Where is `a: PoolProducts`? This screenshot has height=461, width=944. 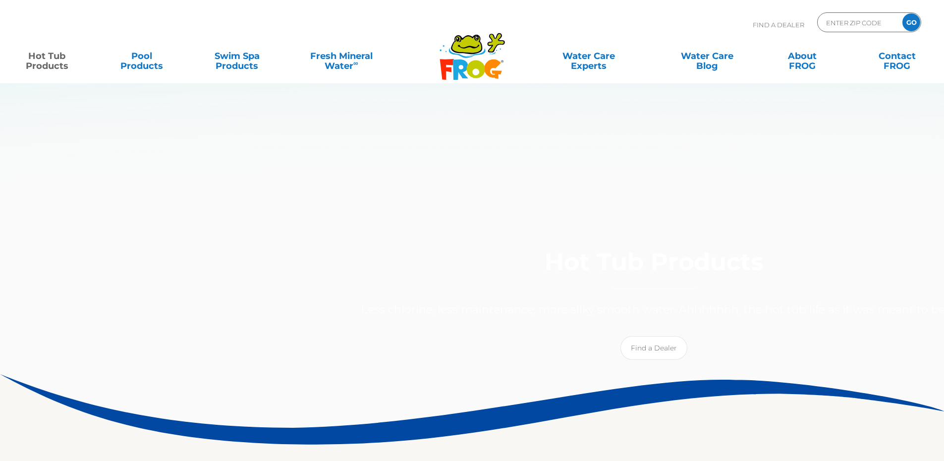 a: PoolProducts is located at coordinates (142, 56).